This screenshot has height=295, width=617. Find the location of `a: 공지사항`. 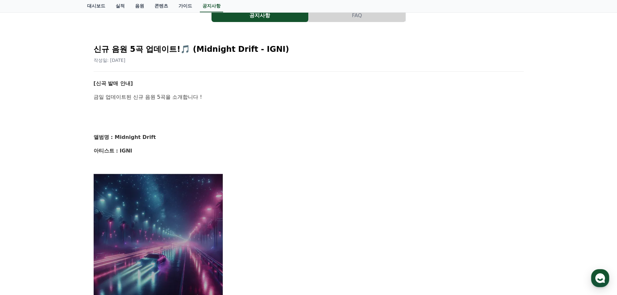

a: 공지사항 is located at coordinates (260, 16).